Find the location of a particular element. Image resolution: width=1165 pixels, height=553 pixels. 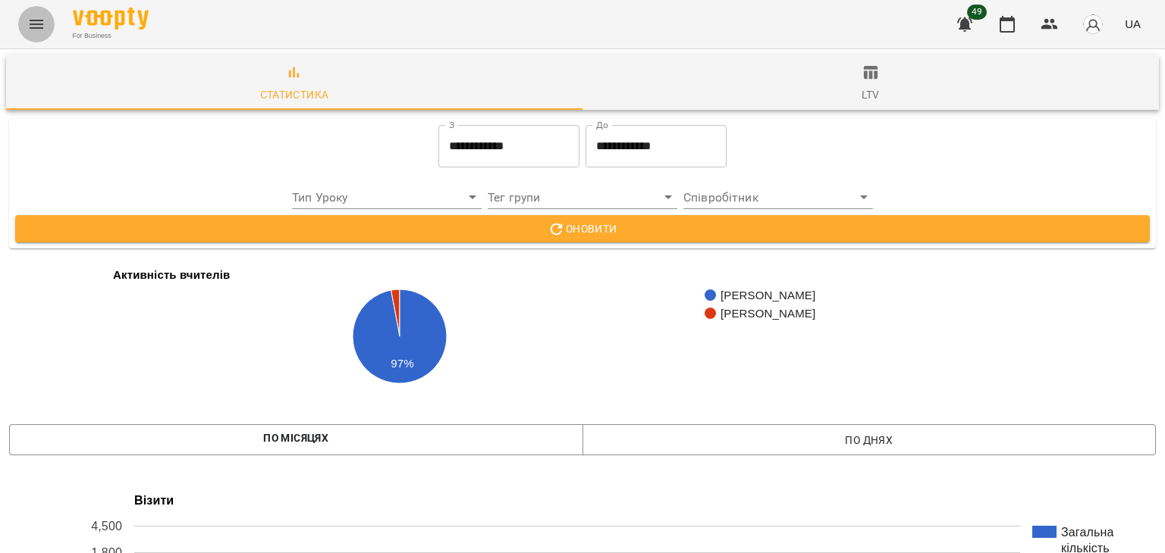

img: Voopty Logo is located at coordinates (111, 18).